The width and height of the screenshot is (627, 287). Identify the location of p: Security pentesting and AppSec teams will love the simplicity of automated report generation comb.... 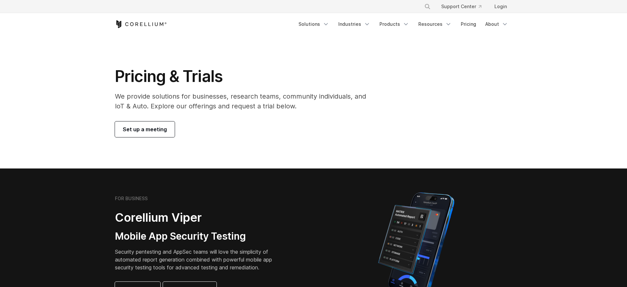
(198, 259).